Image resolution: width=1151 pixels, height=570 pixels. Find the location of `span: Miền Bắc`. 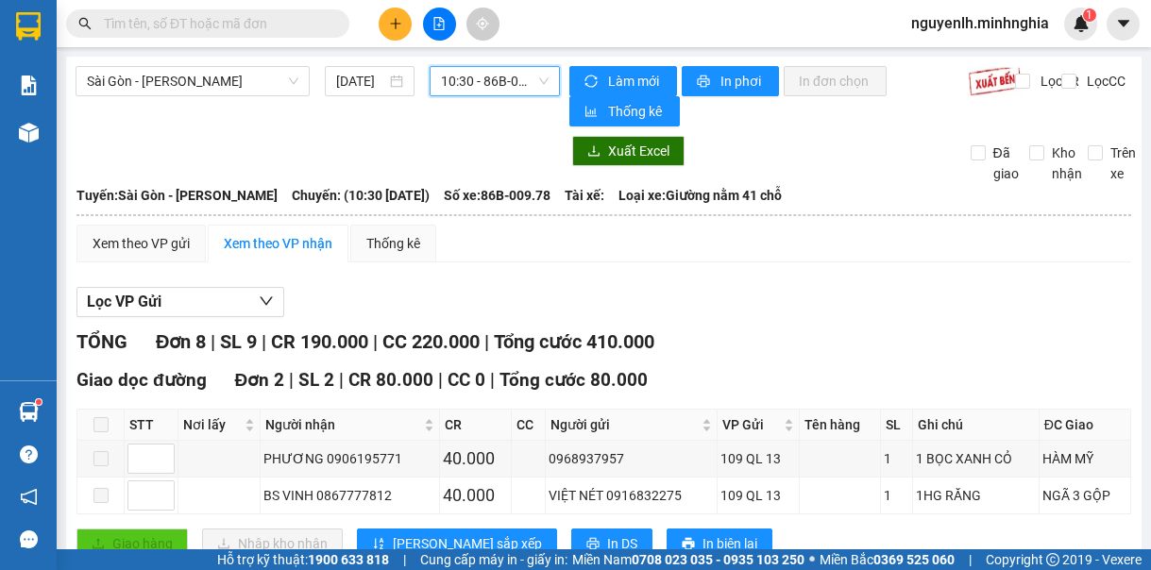

span: Miền Bắc is located at coordinates (886, 560).